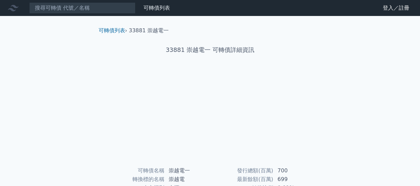  I want to click on li: 33881 崇越電一, so click(149, 31).